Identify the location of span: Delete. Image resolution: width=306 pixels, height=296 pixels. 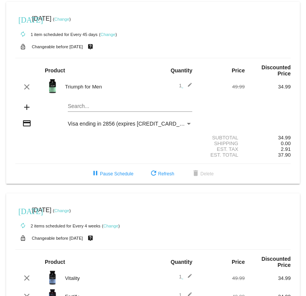
(202, 174).